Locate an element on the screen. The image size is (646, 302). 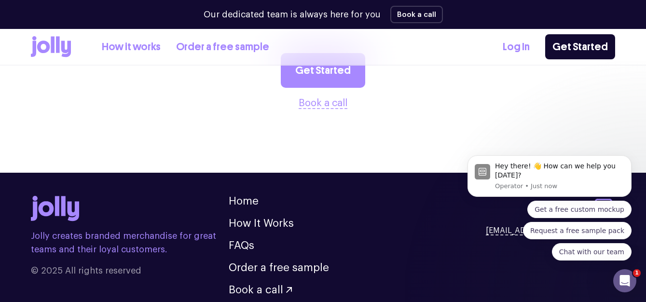
p: Jolly creates branded merchandise for great teams and their loyal customers. is located at coordinates (130, 243).